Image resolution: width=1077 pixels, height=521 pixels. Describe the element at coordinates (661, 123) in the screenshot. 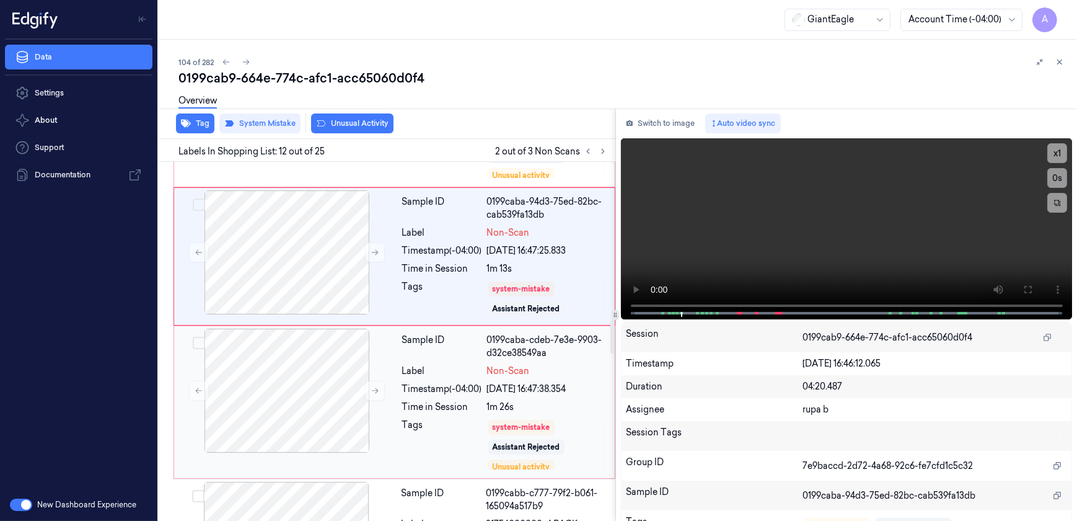

I see `button: Switch to image` at that location.